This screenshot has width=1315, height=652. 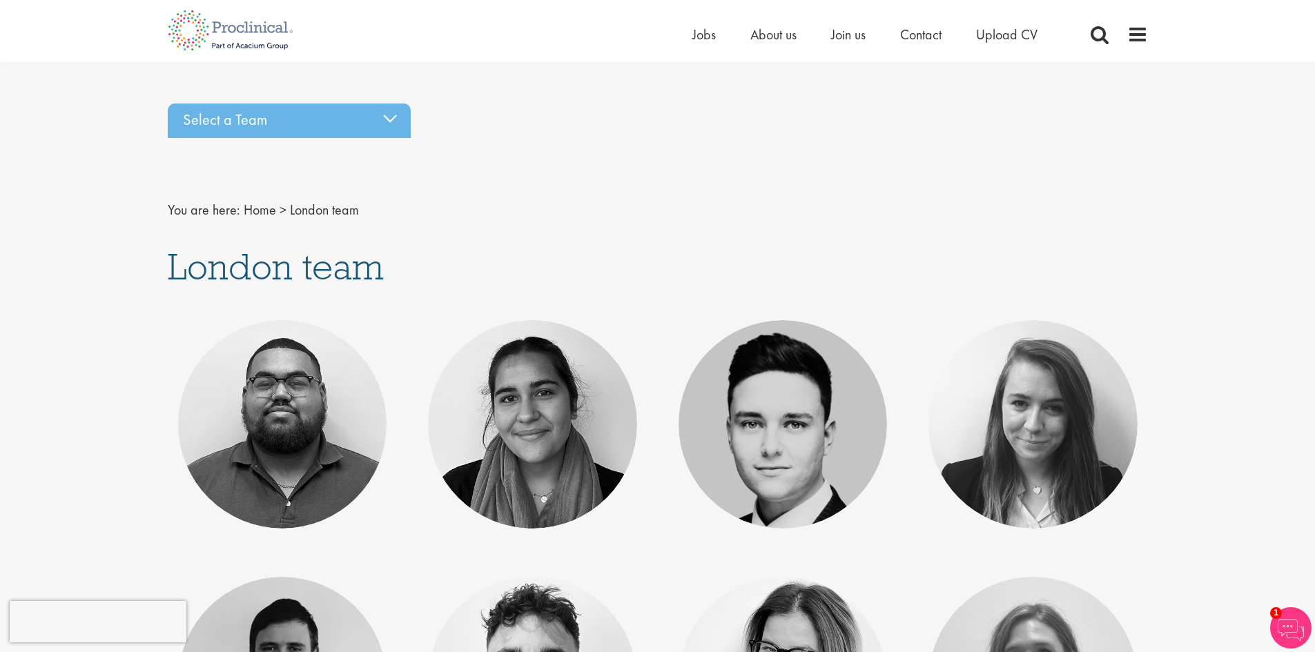 What do you see at coordinates (921, 35) in the screenshot?
I see `span: Contact` at bounding box center [921, 35].